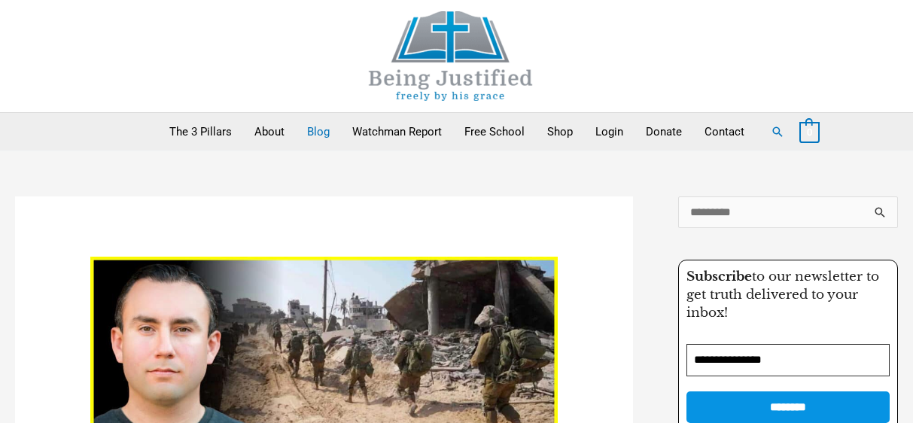  Describe the element at coordinates (457, 132) in the screenshot. I see `nav: Primary Site Navigation` at that location.